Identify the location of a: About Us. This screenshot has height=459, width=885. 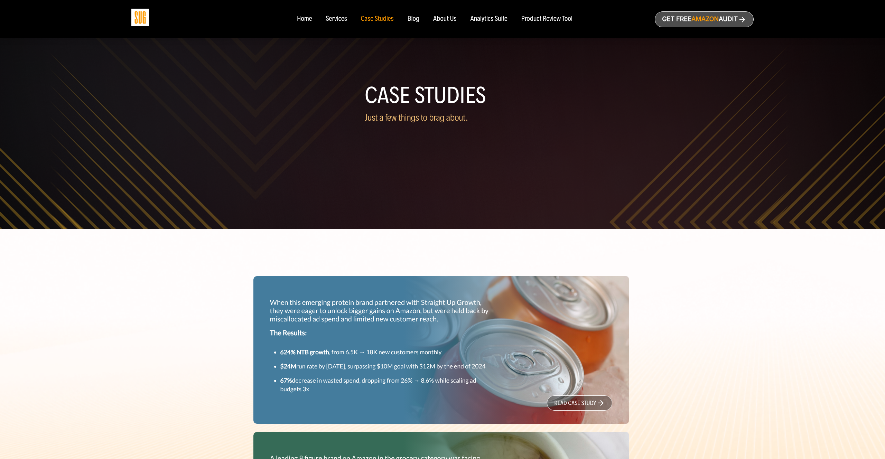
(445, 19).